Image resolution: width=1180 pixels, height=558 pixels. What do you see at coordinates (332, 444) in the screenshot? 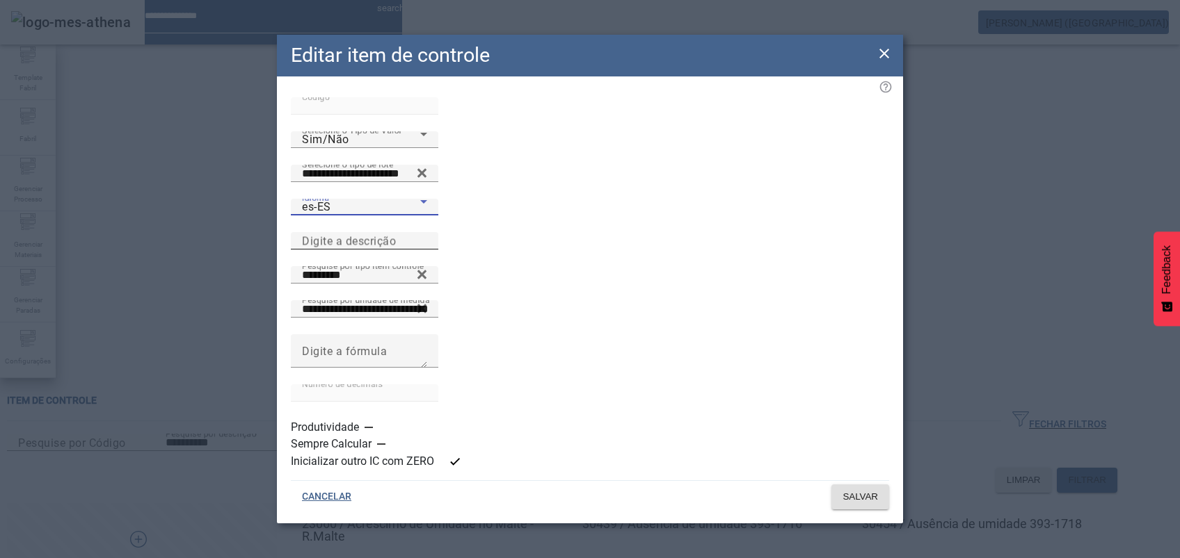
I see `label: Sempre Calcular` at bounding box center [332, 444].